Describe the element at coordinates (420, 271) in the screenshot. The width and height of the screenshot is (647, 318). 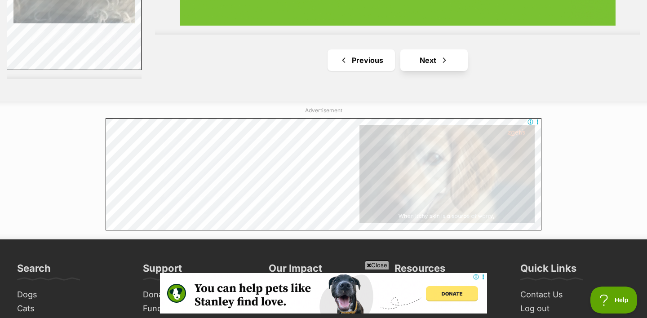
I see `h3: Resources` at that location.